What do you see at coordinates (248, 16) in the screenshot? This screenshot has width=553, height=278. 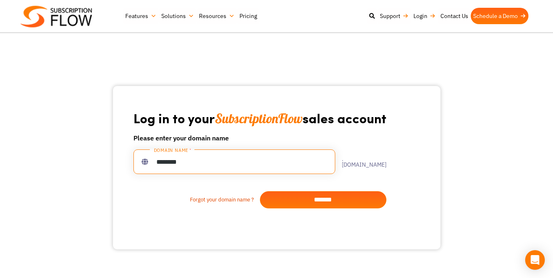 I see `a: Pricing` at bounding box center [248, 16].